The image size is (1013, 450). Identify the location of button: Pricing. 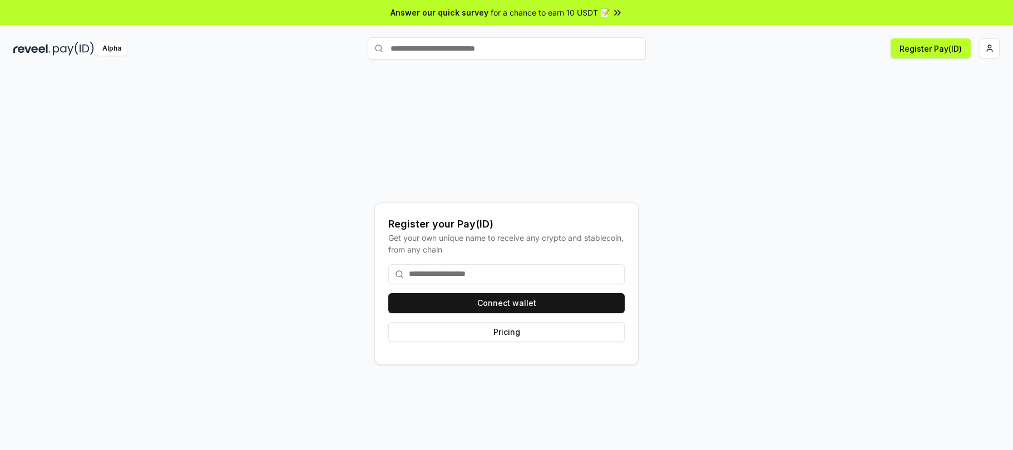
(506, 332).